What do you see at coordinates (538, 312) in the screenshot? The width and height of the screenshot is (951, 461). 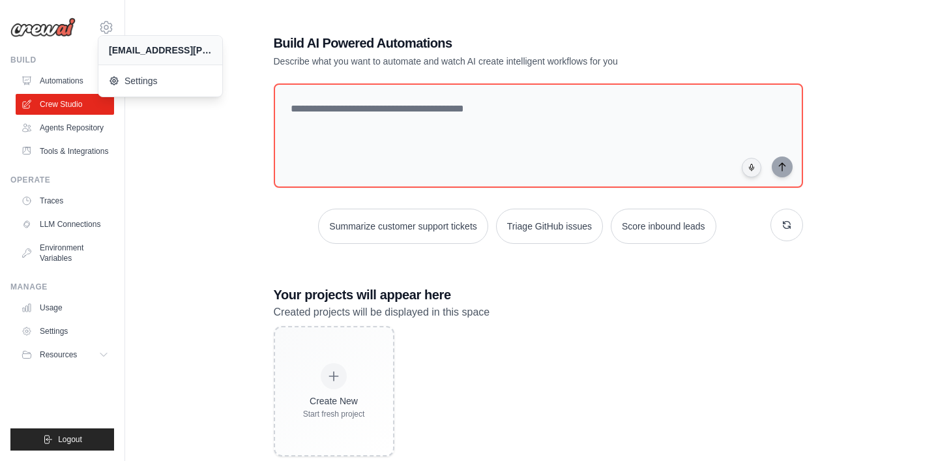 I see `p: Created projects will be displayed in this space` at bounding box center [538, 312].